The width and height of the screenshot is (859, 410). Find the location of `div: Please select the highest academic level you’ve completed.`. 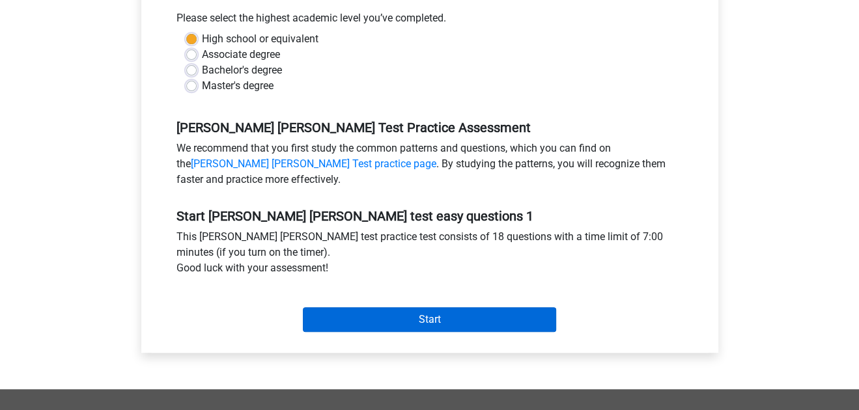

div: Please select the highest academic level you’ve completed. is located at coordinates (430, 21).